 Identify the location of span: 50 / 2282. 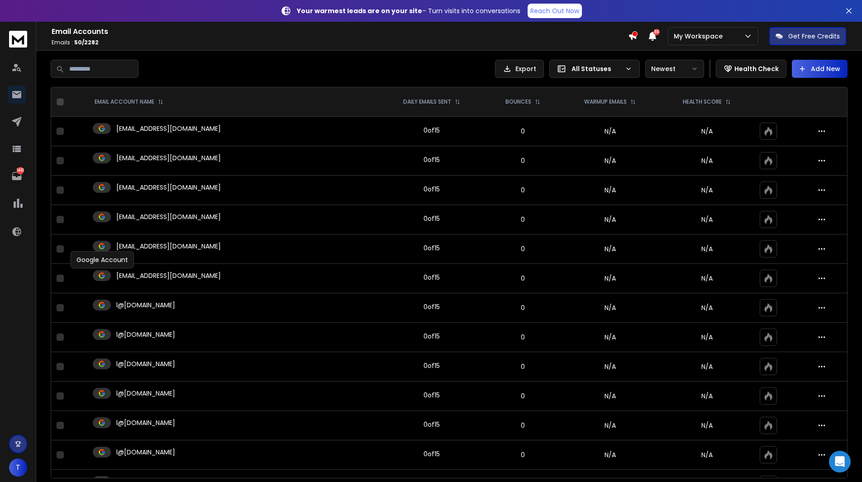
(86, 42).